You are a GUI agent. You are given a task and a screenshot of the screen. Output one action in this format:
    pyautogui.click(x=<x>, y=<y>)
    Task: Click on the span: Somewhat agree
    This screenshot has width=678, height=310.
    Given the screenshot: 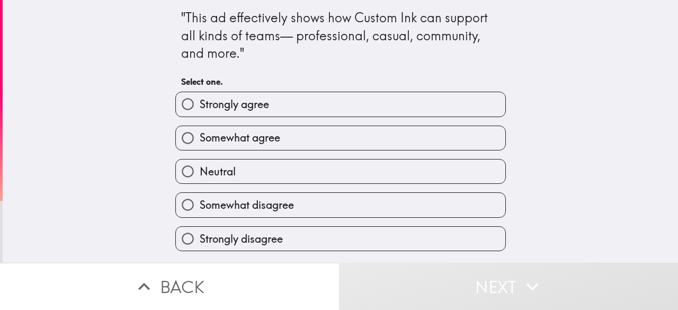 What is the action you would take?
    pyautogui.click(x=240, y=138)
    